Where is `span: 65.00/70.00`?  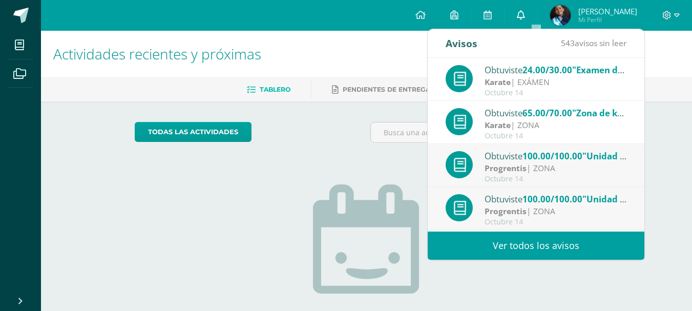
span: 65.00/70.00 is located at coordinates (547, 113).